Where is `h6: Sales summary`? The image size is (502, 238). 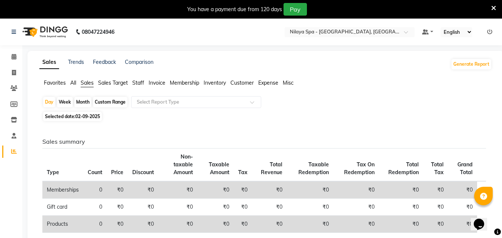 h6: Sales summary is located at coordinates (264, 142).